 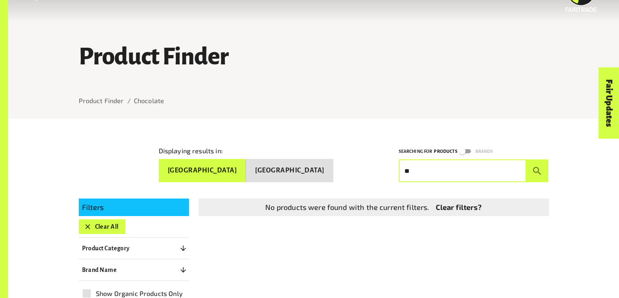 What do you see at coordinates (101, 100) in the screenshot?
I see `a: Product Finder` at bounding box center [101, 100].